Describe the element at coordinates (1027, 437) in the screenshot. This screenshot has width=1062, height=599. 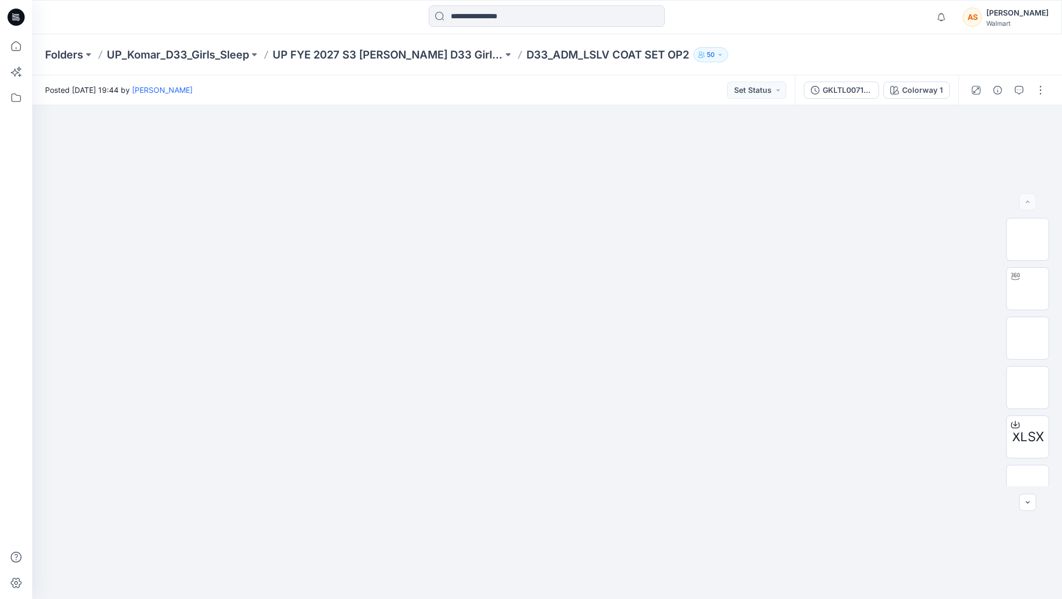
I see `span: XLSX` at that location.